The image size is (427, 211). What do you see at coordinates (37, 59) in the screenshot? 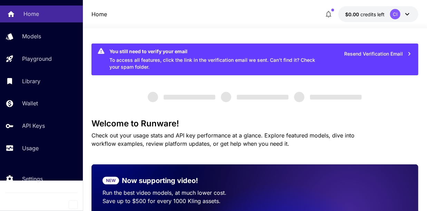
I see `p: Playground` at bounding box center [37, 59].